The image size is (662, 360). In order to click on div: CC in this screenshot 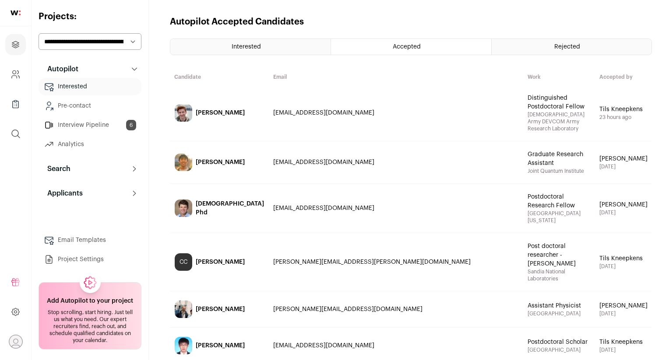, I will do `click(183, 262)`.